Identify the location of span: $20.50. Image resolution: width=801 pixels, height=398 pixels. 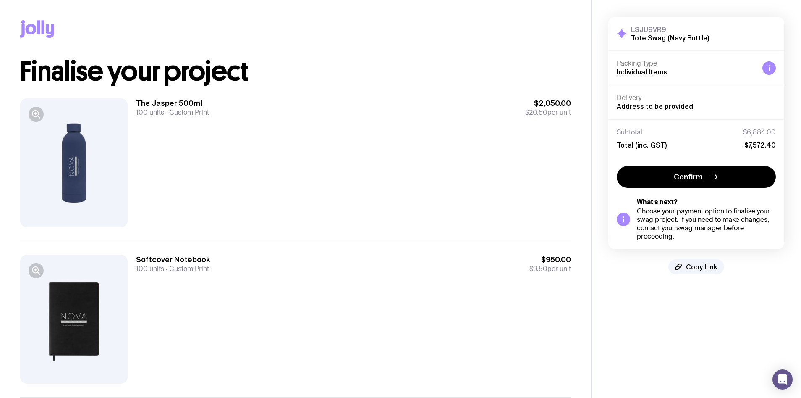
(536, 112).